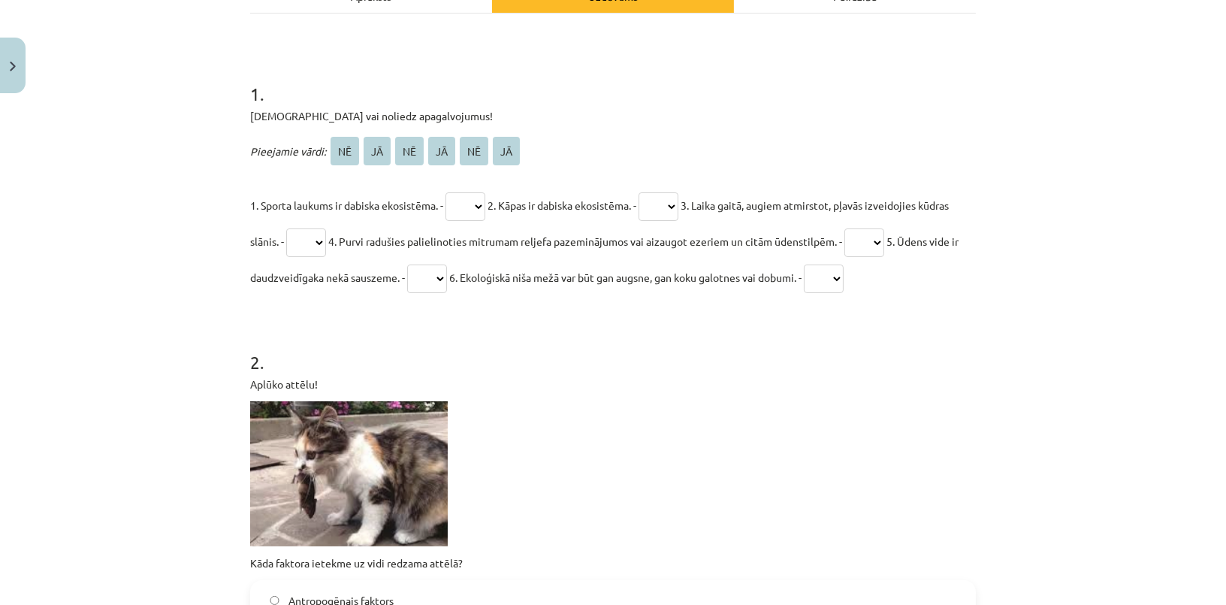  I want to click on span: Pieejamie vārdi:, so click(288, 151).